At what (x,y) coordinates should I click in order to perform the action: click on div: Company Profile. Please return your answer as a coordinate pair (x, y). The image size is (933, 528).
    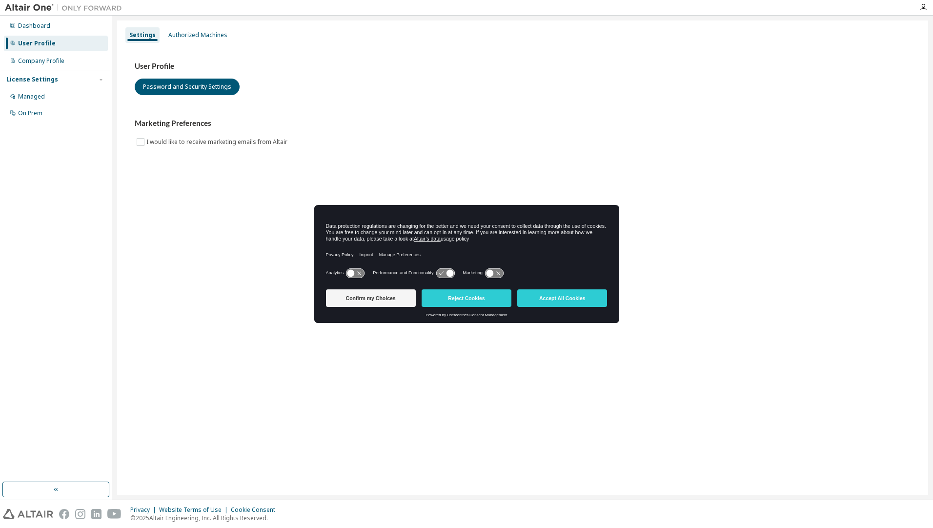
    Looking at the image, I should click on (41, 61).